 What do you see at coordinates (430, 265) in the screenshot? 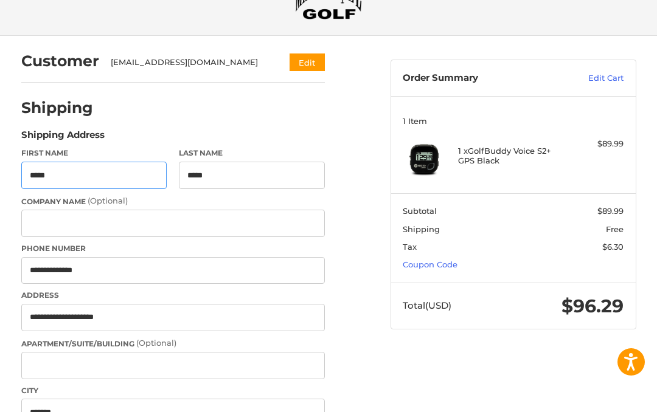
I see `a: Coupon Code` at bounding box center [430, 265].